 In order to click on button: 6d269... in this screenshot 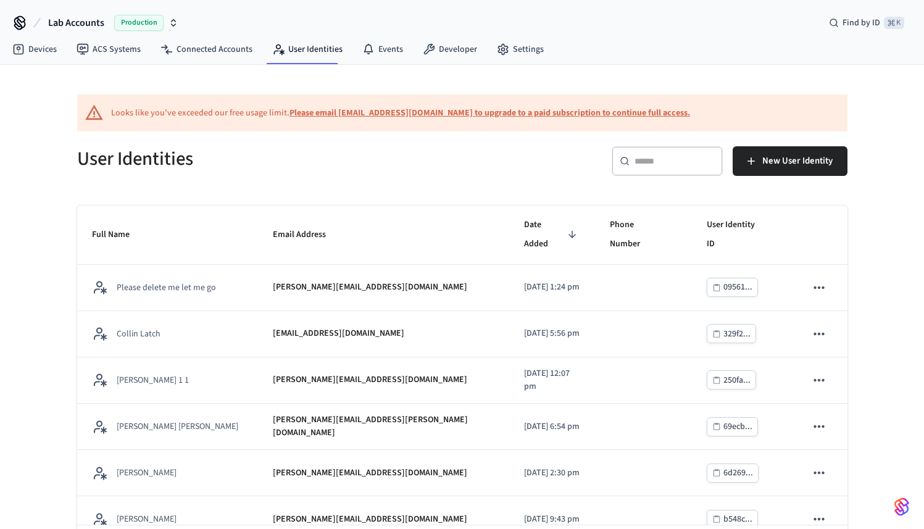, I will do `click(733, 473)`.